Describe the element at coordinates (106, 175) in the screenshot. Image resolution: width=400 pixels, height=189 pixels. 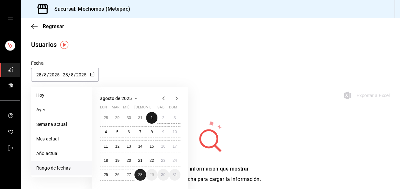
I see `button: 25 de agosto de 2025` at that location.